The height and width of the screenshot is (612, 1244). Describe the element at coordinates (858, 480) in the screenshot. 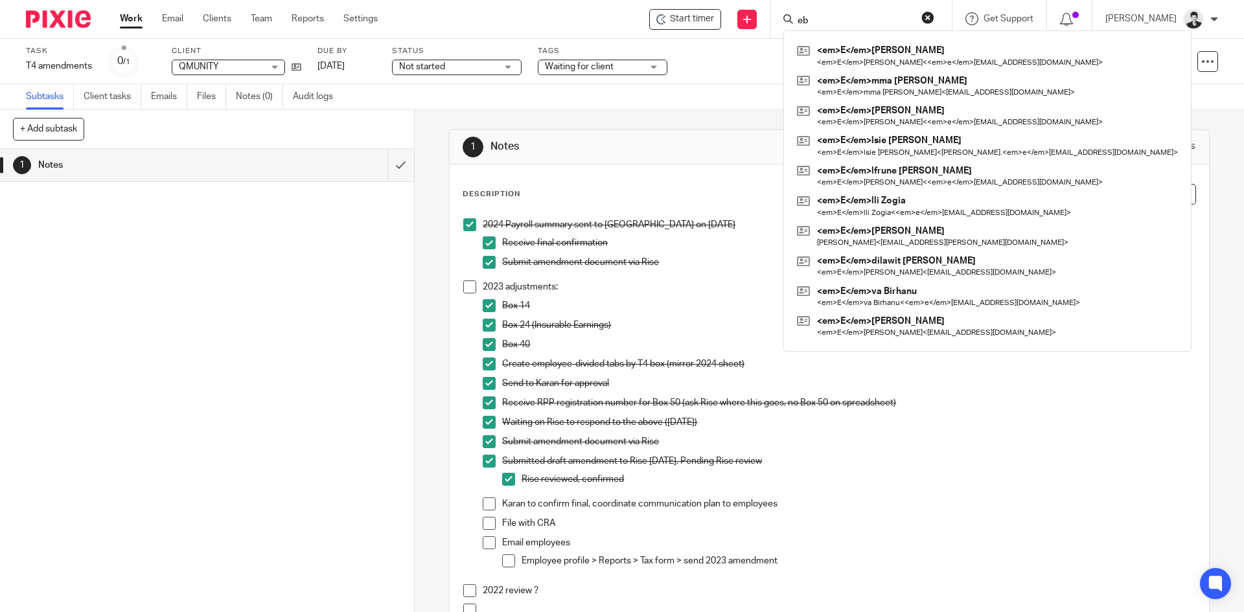

I see `p: Rise reviewed, confirmed` at that location.